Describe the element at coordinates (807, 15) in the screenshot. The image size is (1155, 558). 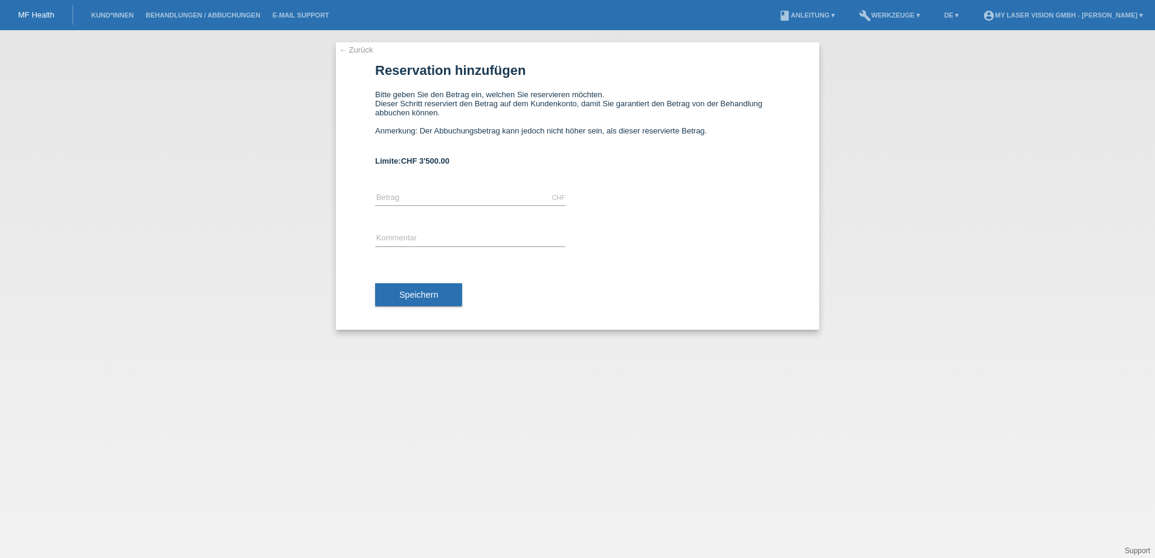
I see `a: bookAnleitung ▾` at that location.